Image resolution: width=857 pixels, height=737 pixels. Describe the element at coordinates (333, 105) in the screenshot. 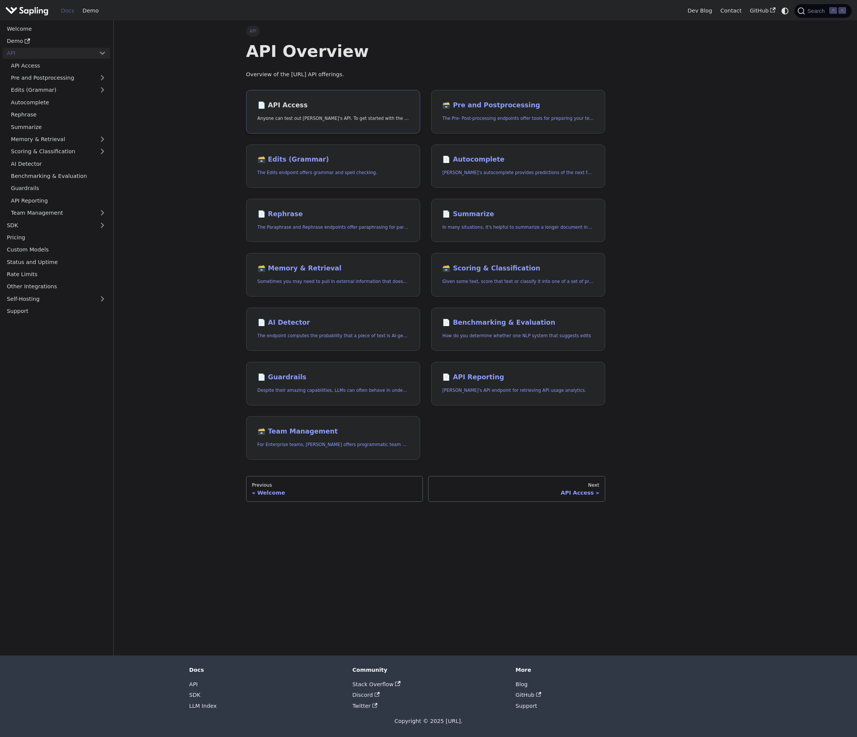

I see `h2: API Access` at that location.